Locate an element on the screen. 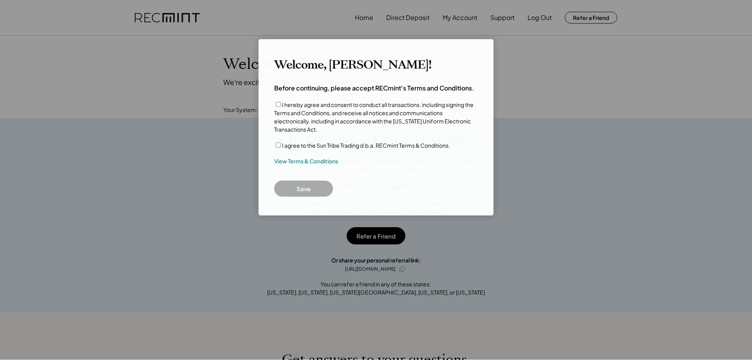 This screenshot has height=360, width=752. label: I agree to the Sun Tribe Trading d.b.a. RECmint Terms & Conditions. is located at coordinates (366, 145).